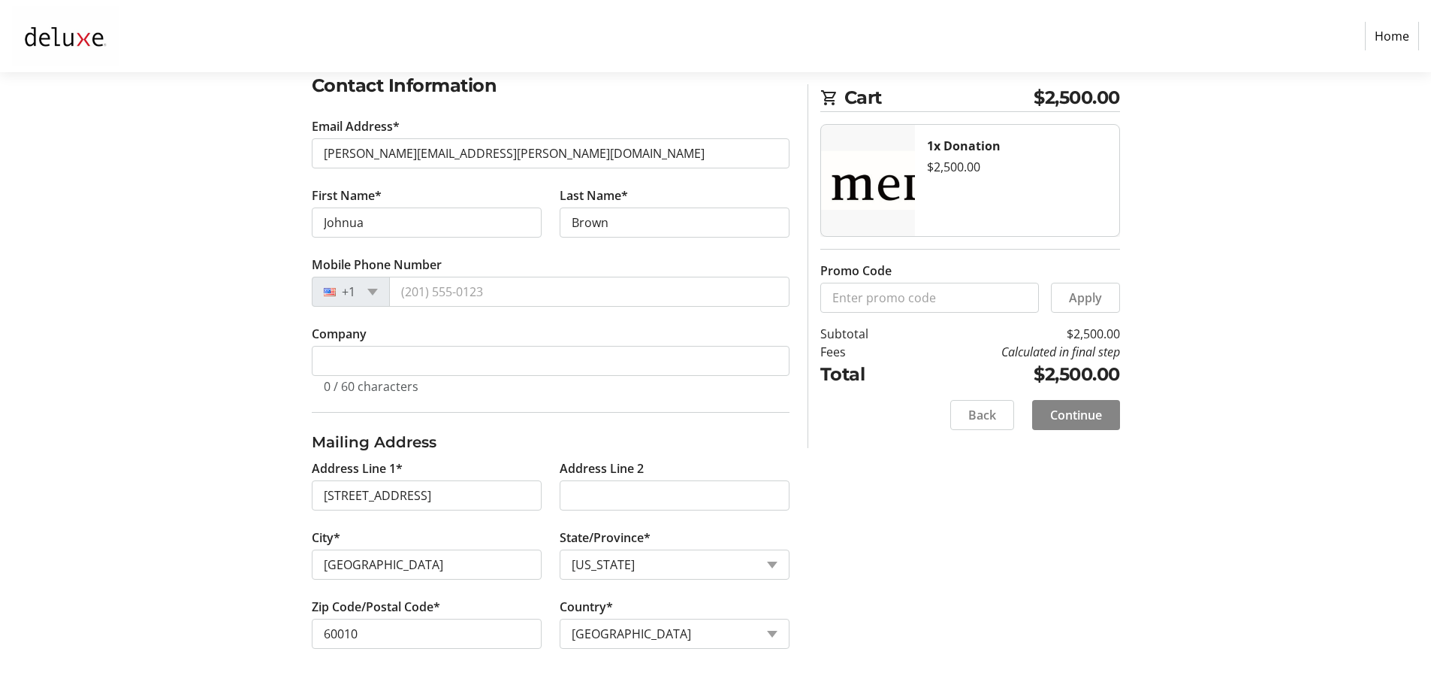  Describe the element at coordinates (357, 468) in the screenshot. I see `label: Address Line 1*` at that location.